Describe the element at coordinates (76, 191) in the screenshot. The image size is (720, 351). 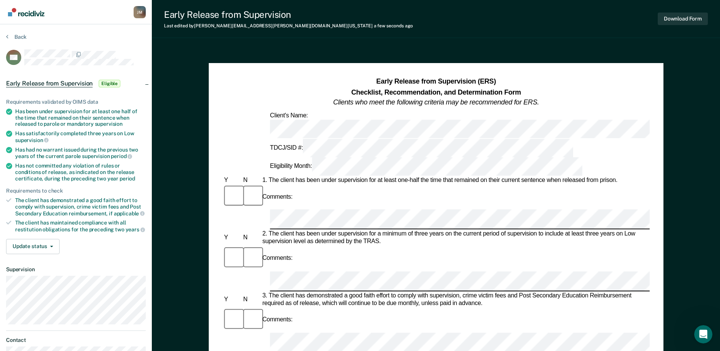
I see `div: Requirements to check` at that location.